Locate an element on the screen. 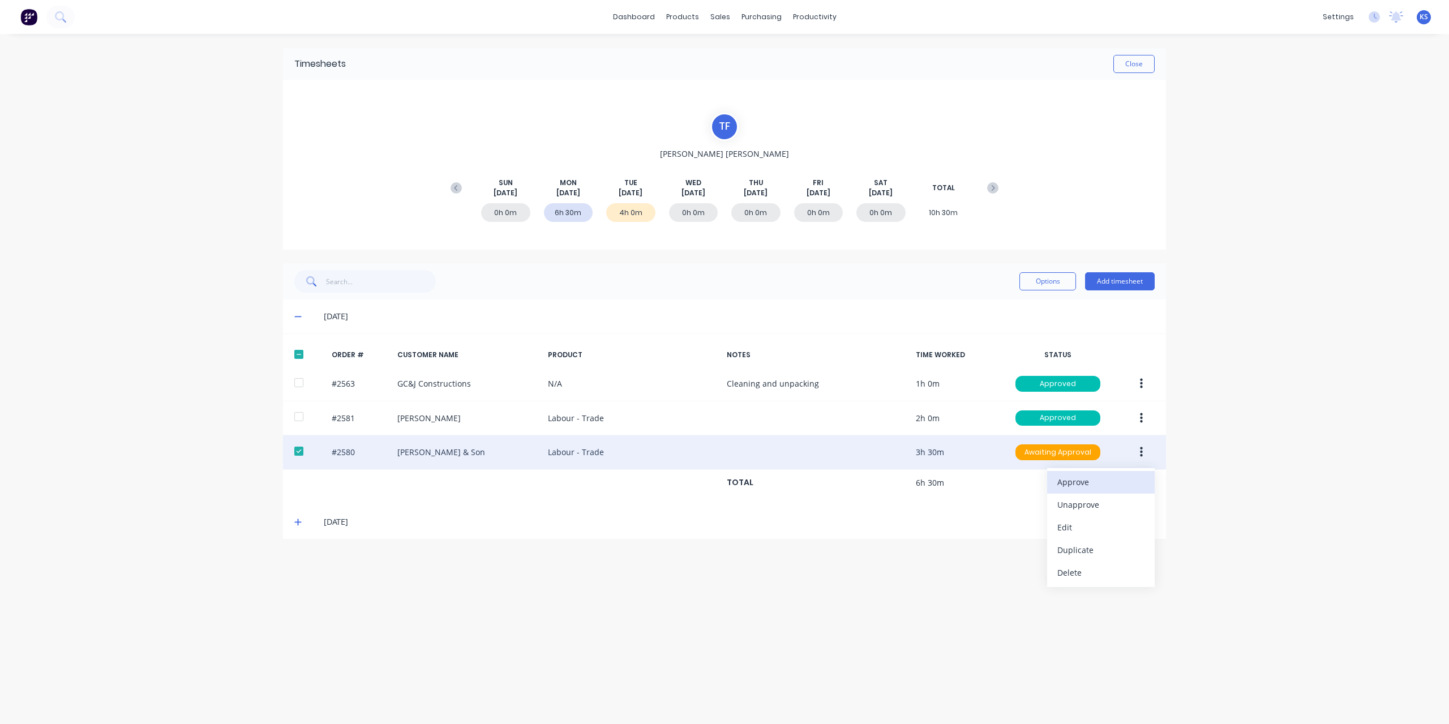 This screenshot has height=724, width=1449. span: TUE is located at coordinates (630, 183).